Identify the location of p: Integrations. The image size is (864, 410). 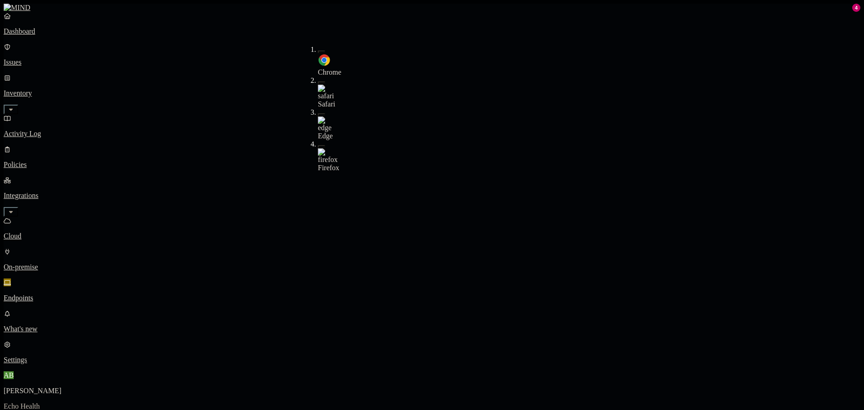
(432, 196).